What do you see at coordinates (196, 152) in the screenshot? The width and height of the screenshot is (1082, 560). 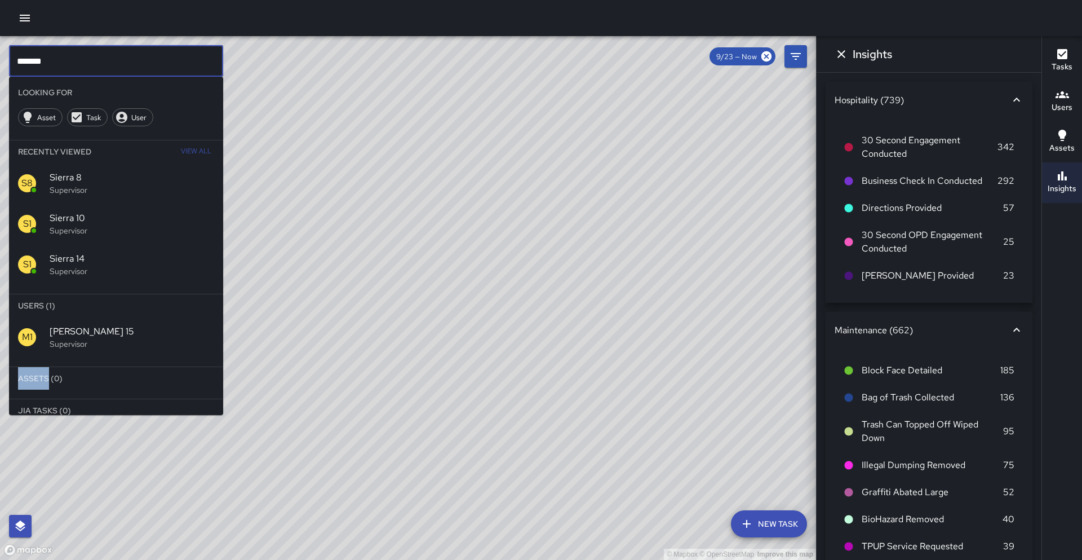 I see `button: View All` at bounding box center [196, 152].